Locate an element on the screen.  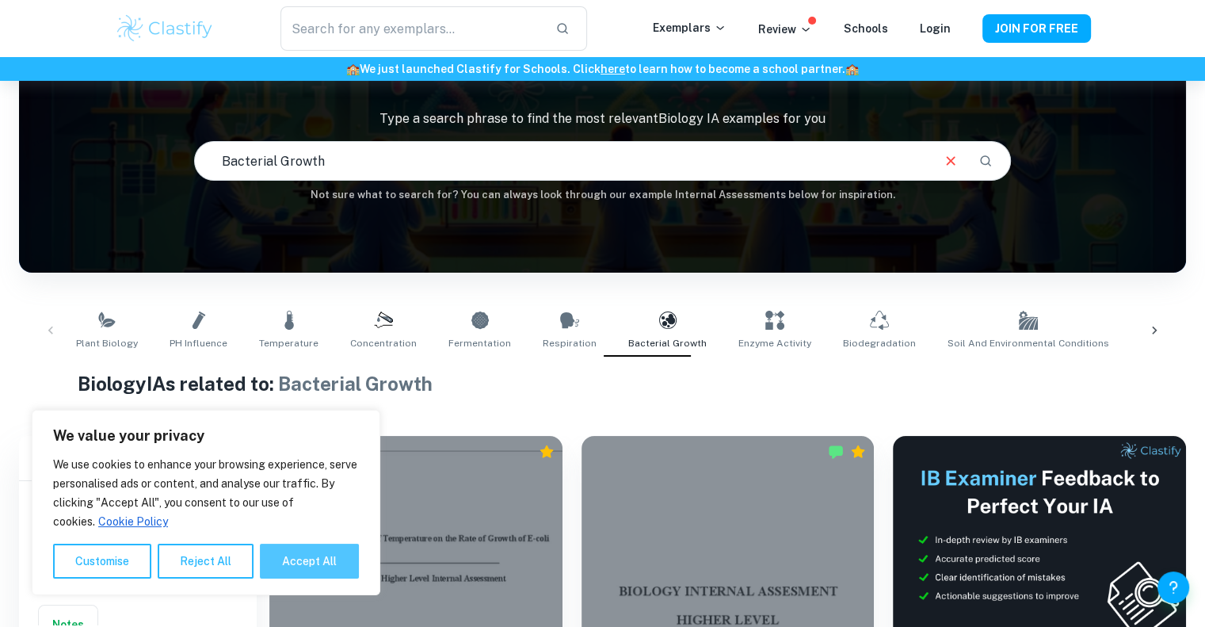
span: Soil and Environmental Conditions is located at coordinates (1029, 343).